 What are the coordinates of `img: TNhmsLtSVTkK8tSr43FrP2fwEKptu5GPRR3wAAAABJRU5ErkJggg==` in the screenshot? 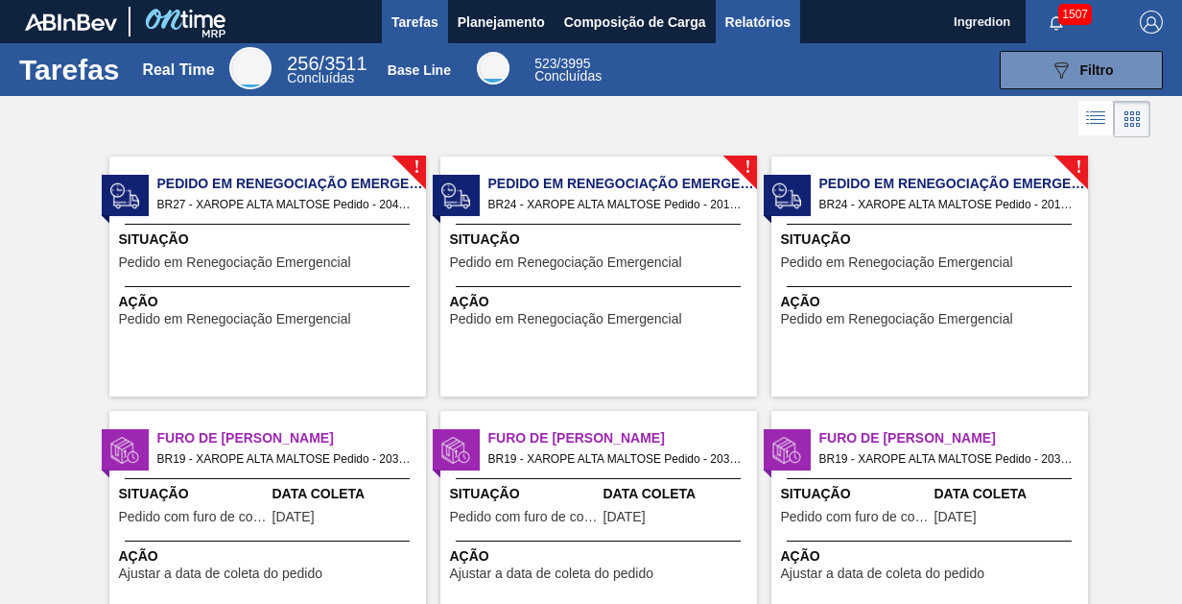 It's located at (71, 22).